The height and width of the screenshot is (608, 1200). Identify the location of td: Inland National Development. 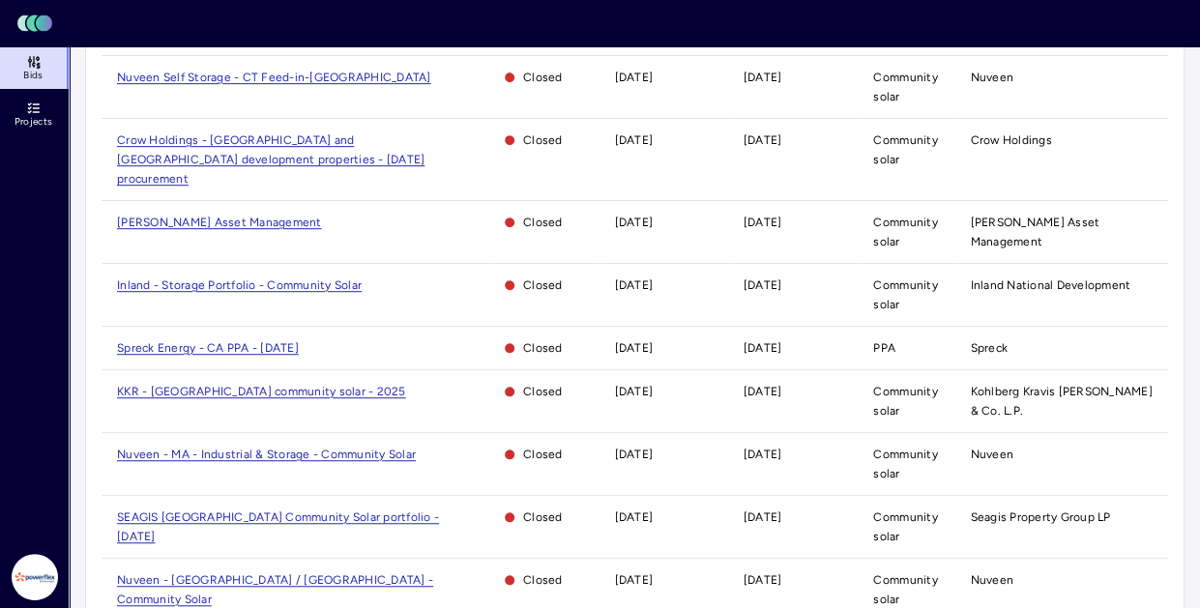
(1061, 295).